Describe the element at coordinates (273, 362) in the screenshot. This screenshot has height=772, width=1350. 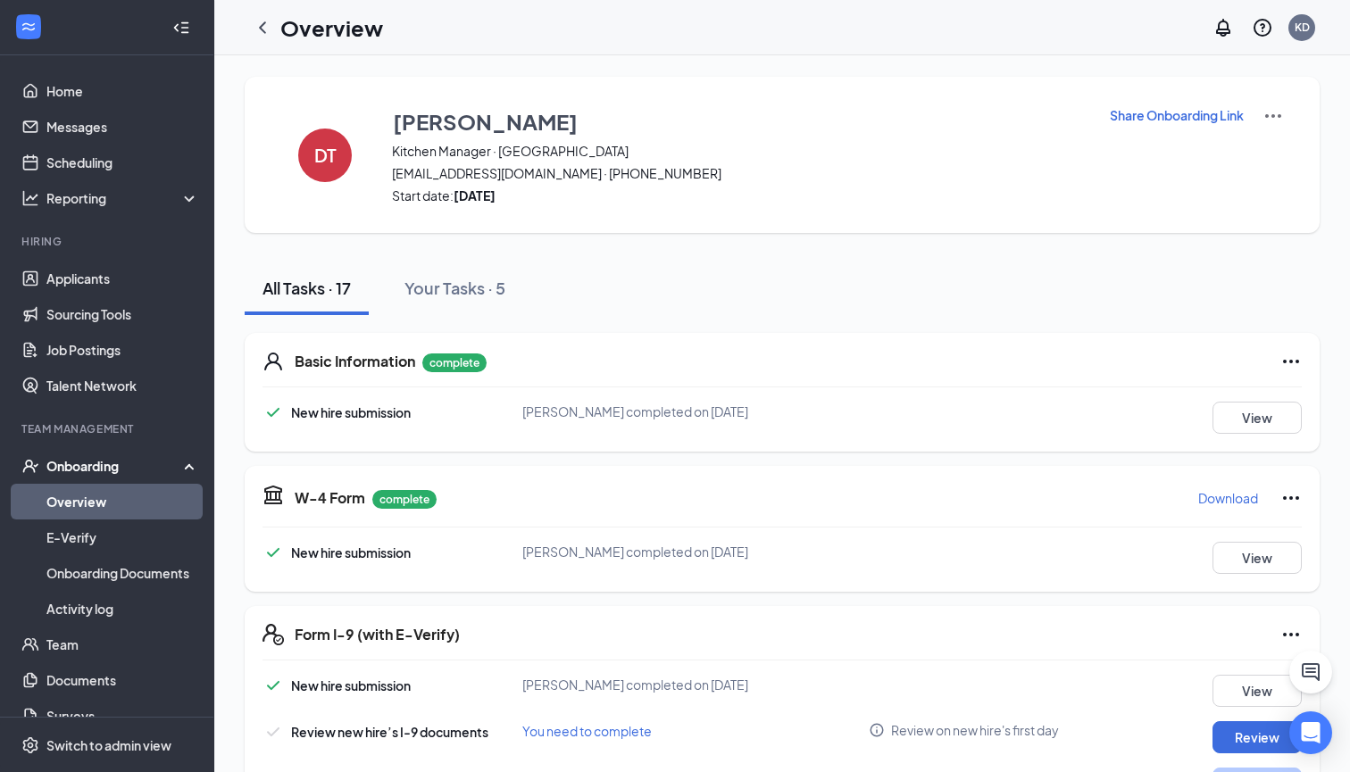
I see `svg: User` at that location.